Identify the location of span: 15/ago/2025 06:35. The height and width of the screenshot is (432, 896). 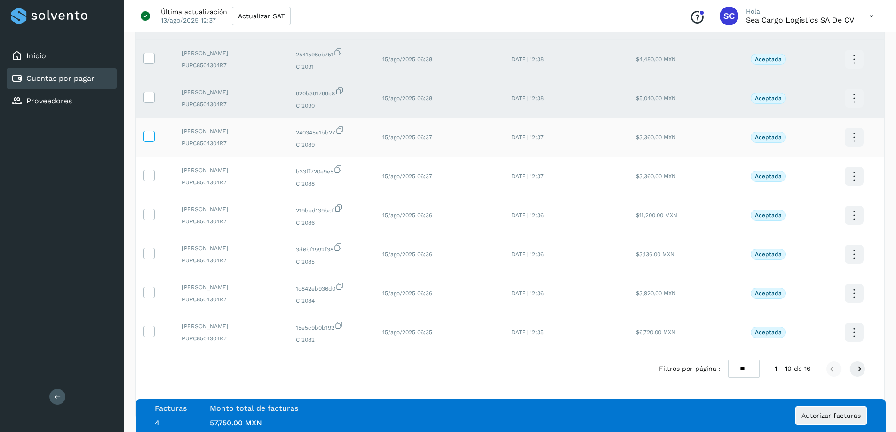
(407, 332).